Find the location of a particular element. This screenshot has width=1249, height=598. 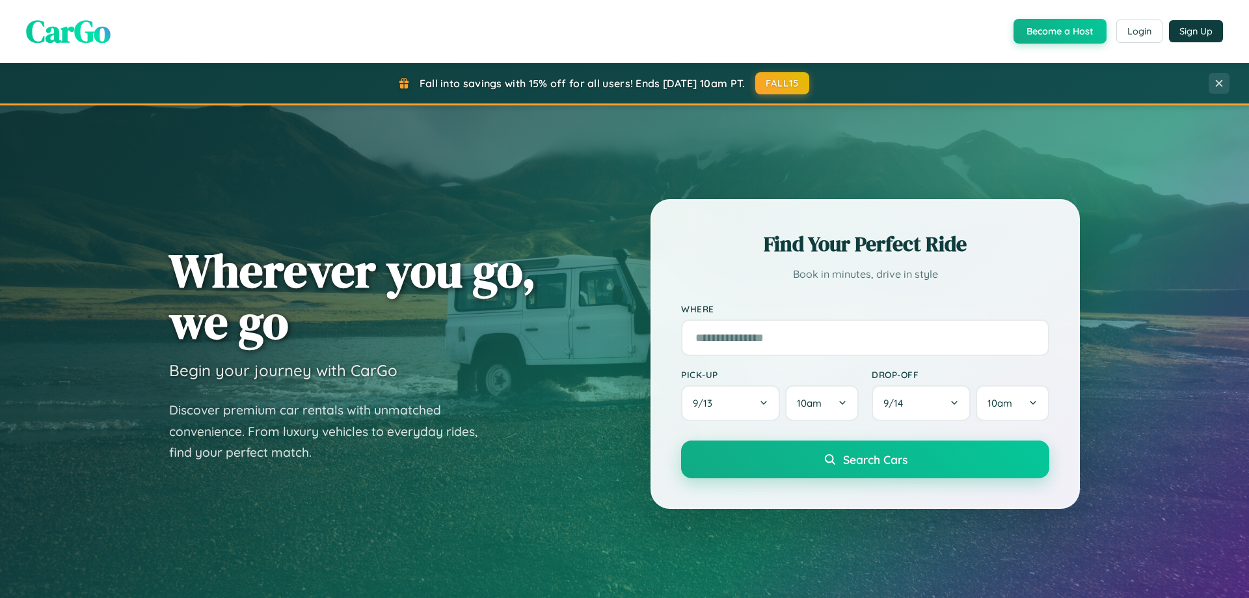

h3: Begin your journey with CarGo is located at coordinates (283, 370).